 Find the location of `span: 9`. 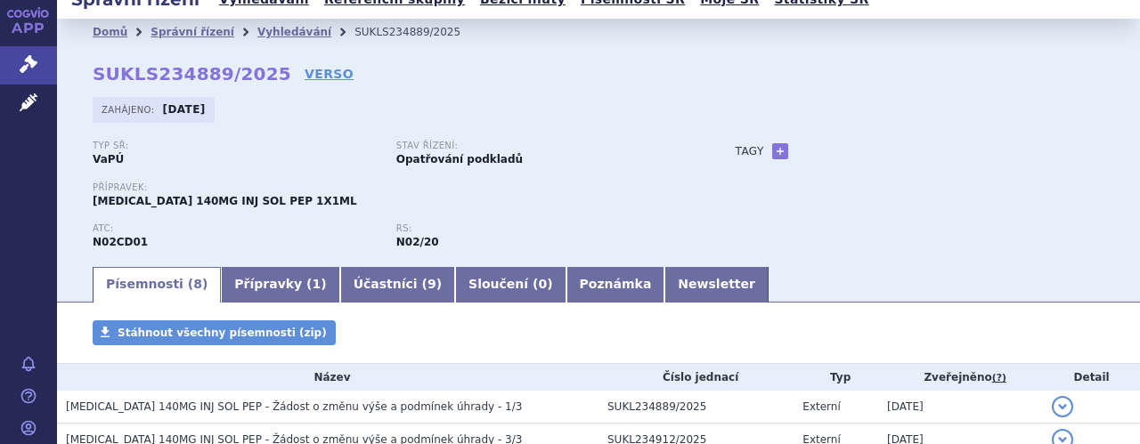

span: 9 is located at coordinates (432, 284).